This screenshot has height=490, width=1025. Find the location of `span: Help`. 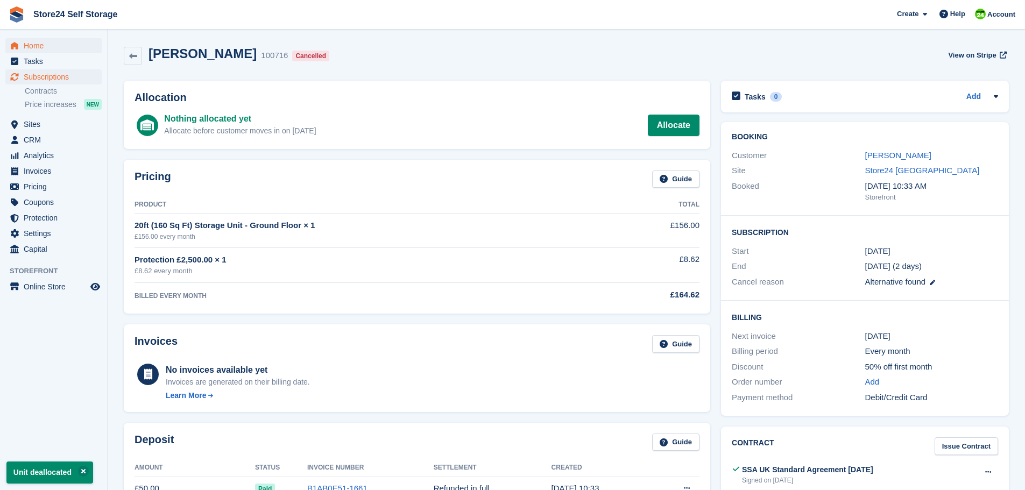

span: Help is located at coordinates (958, 14).